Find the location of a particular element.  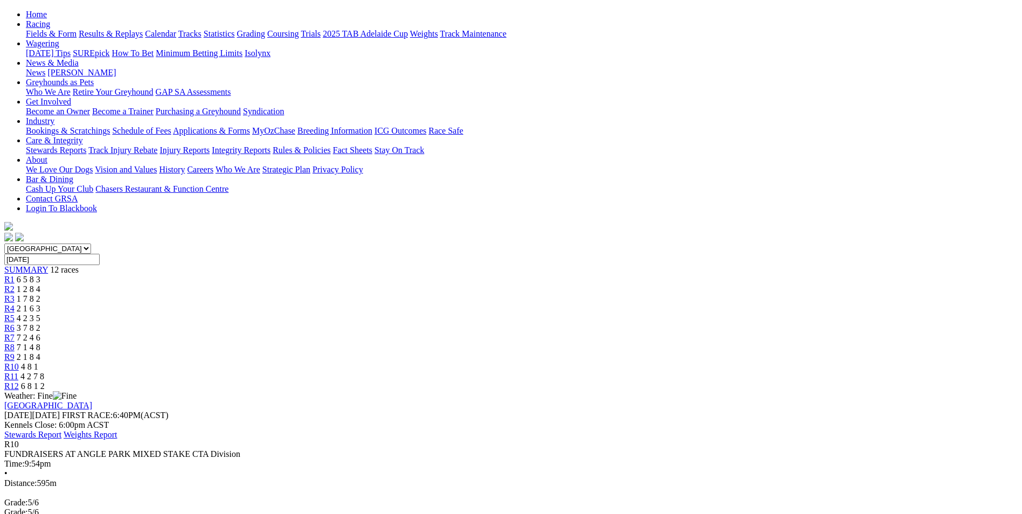

a: R3 is located at coordinates (9, 298).